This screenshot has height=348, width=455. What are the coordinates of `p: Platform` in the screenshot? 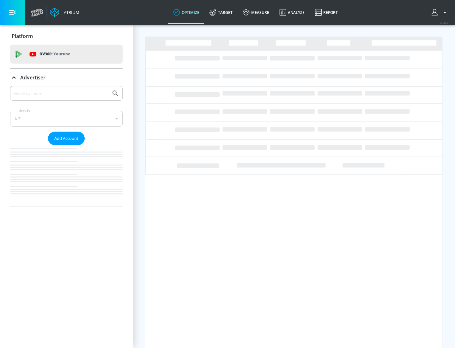 It's located at (22, 36).